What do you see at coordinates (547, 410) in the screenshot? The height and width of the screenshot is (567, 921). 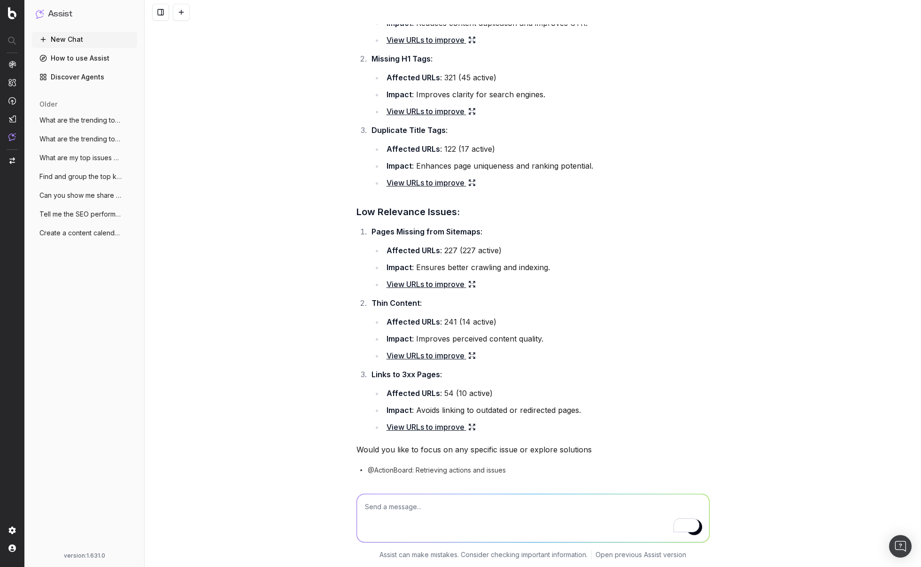 I see `li: : Avoids linking to outdated or redirected pages.` at bounding box center [547, 410].